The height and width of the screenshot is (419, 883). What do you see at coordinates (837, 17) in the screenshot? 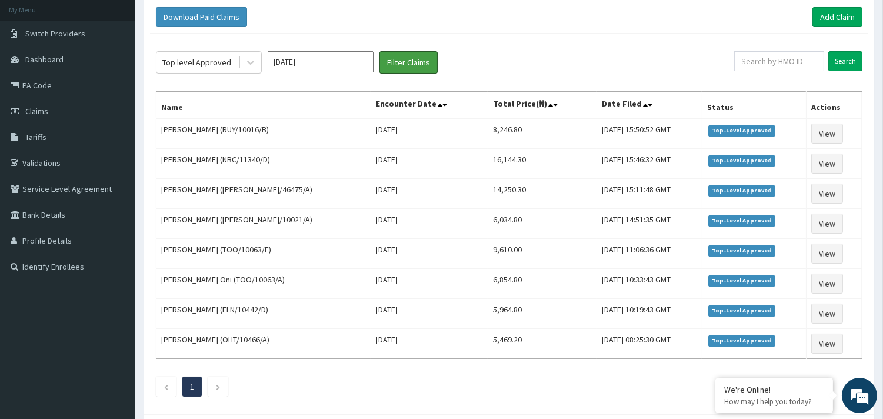
I see `a: Add Claim` at bounding box center [837, 17].